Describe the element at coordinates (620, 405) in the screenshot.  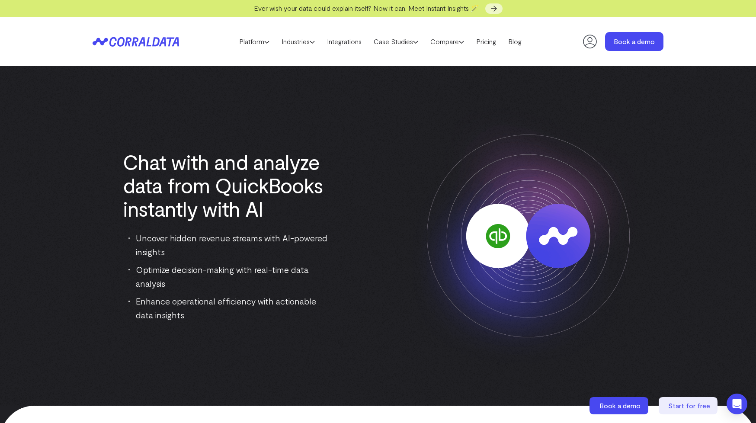
I see `span: Book a demo` at that location.